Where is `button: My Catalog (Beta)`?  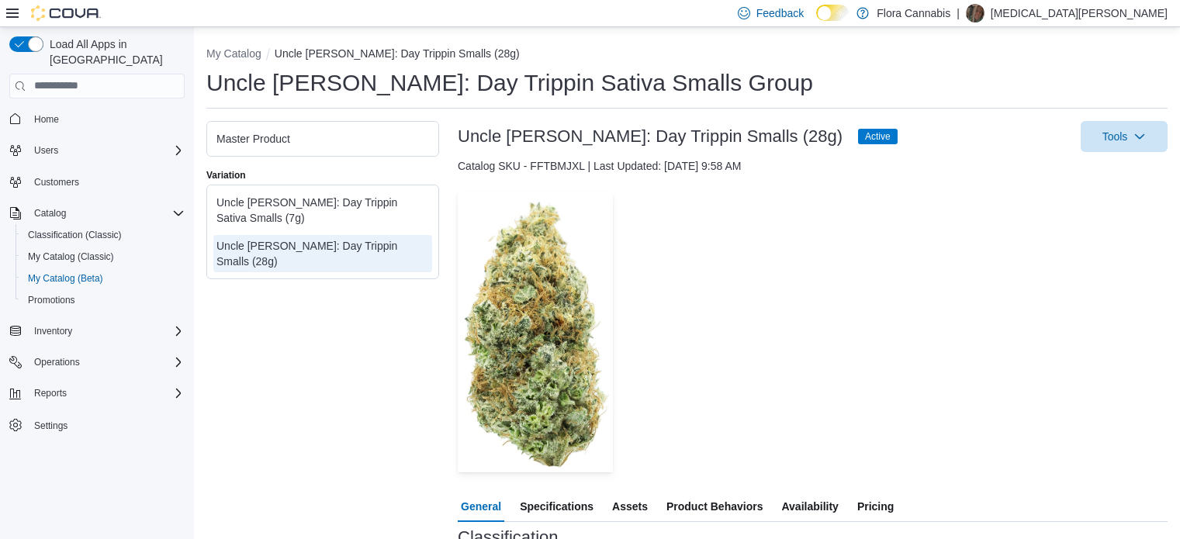
button: My Catalog (Beta) is located at coordinates (103, 278).